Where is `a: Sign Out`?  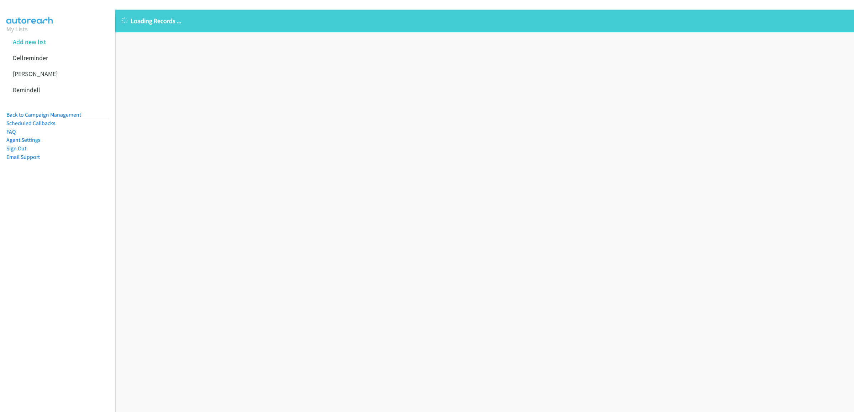 a: Sign Out is located at coordinates (16, 148).